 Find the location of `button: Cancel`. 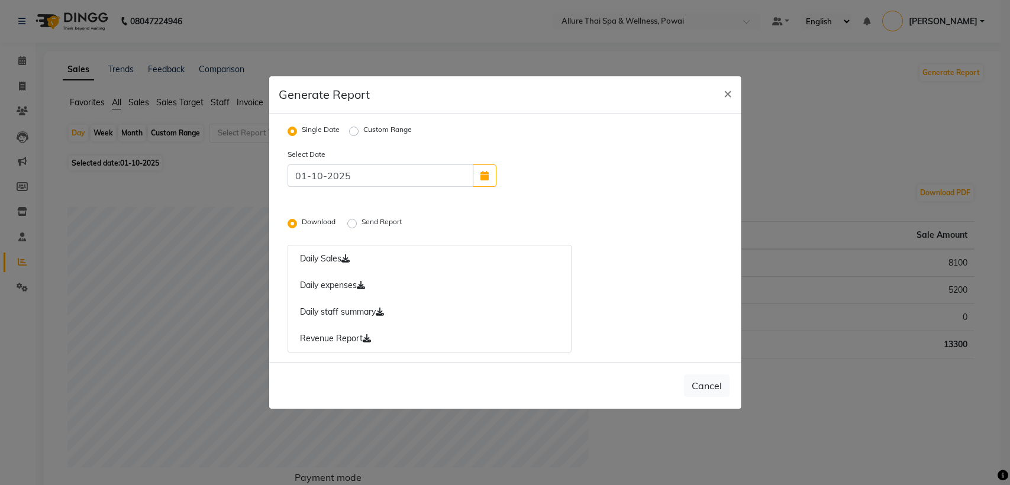

button: Cancel is located at coordinates (707, 386).